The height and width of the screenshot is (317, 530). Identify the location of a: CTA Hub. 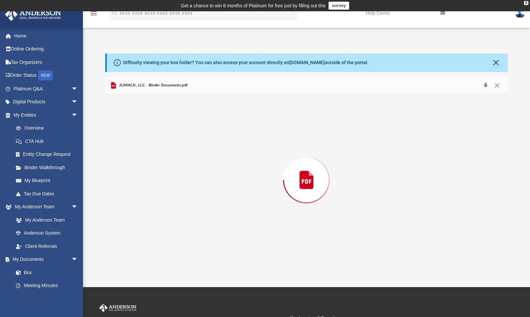
(48, 141).